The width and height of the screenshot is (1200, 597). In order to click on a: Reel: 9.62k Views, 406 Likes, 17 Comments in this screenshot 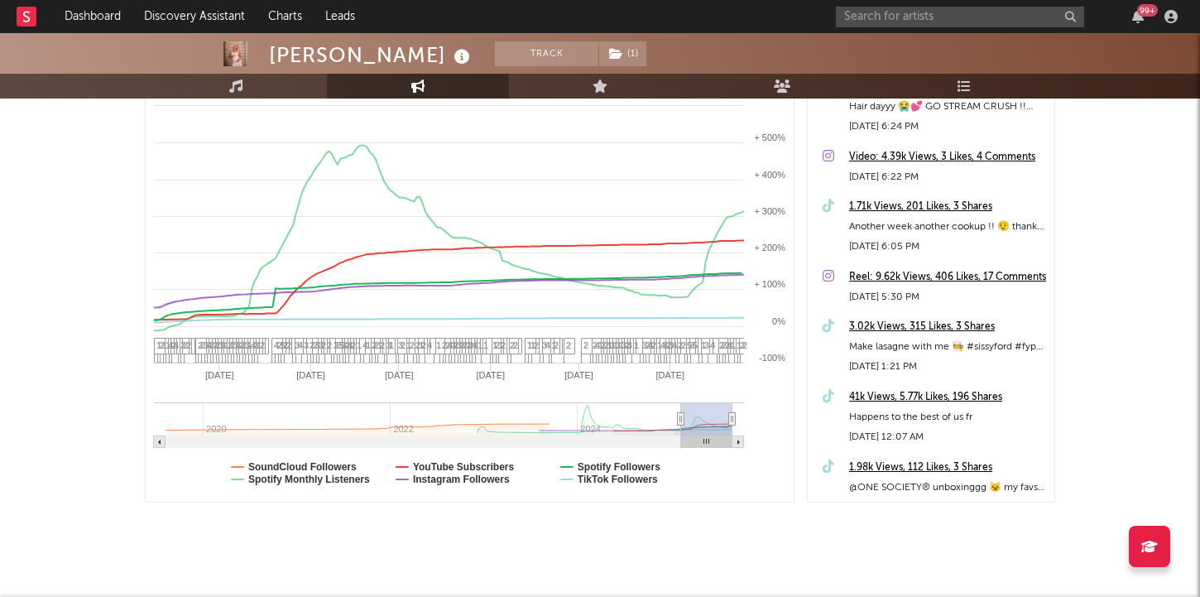, I will do `click(948, 277)`.